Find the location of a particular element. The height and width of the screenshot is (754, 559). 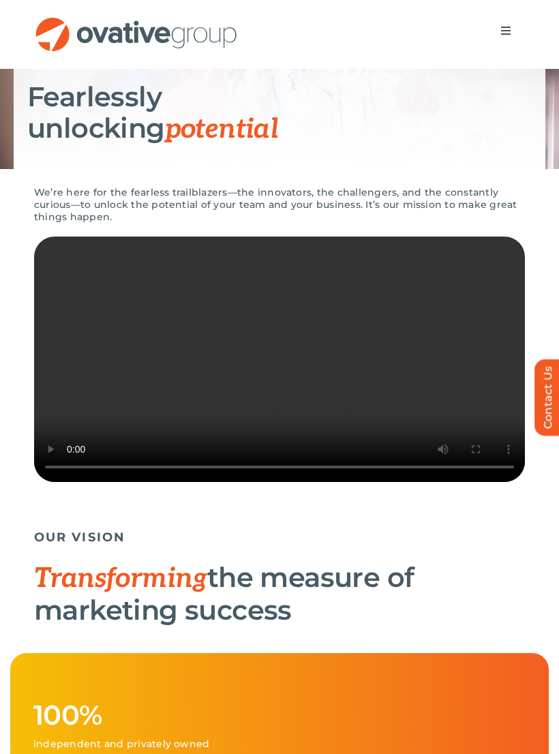

video: Sorry, your browser doesn't support embedded videos. is located at coordinates (279, 359).